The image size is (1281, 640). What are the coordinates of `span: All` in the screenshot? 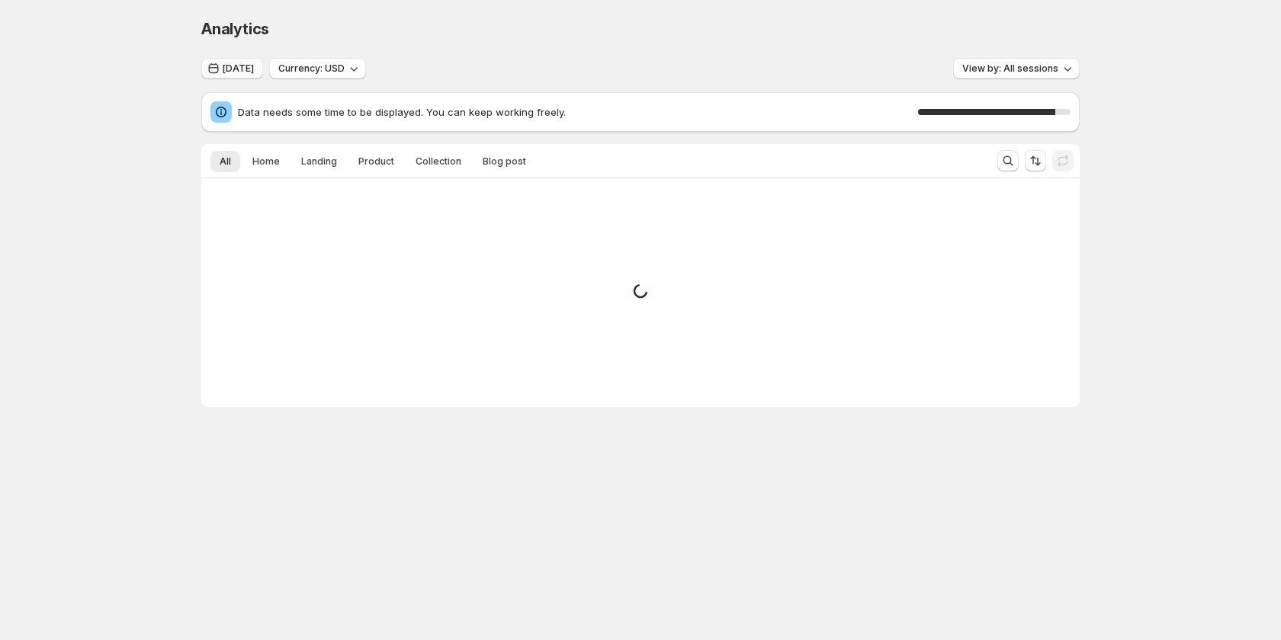 It's located at (225, 162).